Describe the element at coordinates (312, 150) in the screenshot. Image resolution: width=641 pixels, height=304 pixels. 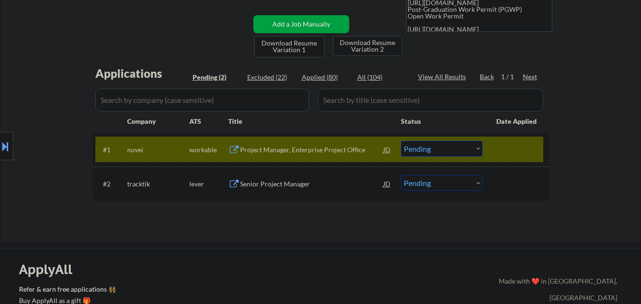
I see `div: Project Manager, Enterprise Project Office` at that location.